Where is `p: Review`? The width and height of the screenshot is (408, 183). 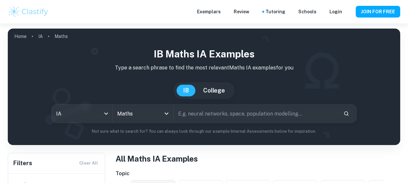 p: Review is located at coordinates (242, 12).